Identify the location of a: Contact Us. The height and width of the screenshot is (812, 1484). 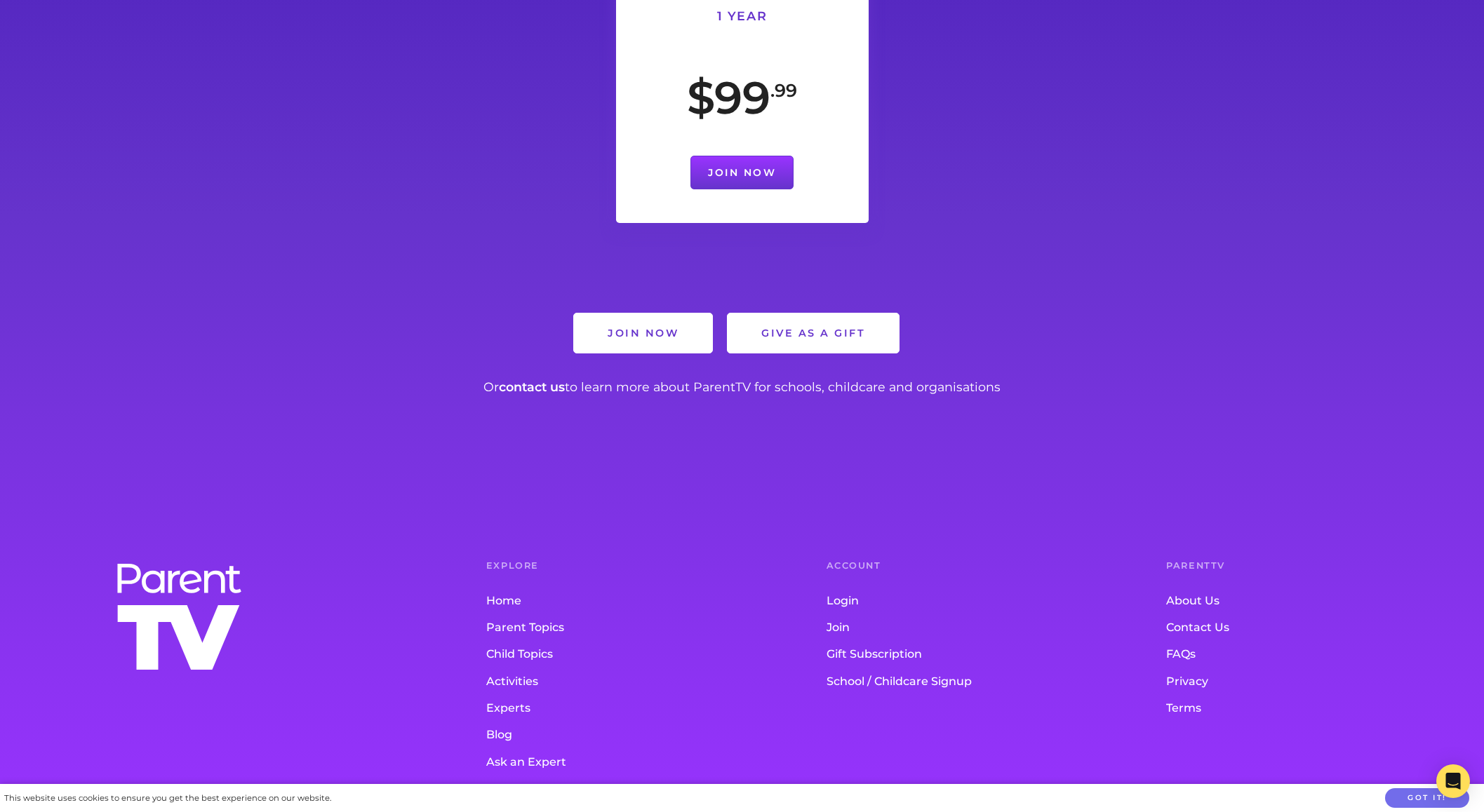
(1308, 628).